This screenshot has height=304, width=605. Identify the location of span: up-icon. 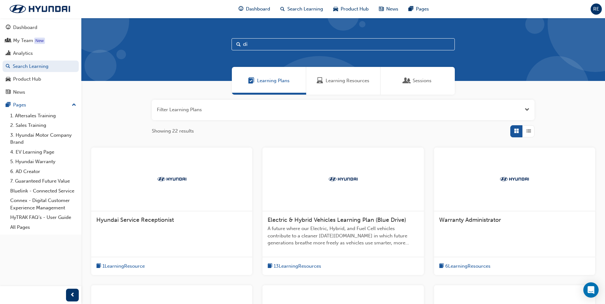
(74, 105).